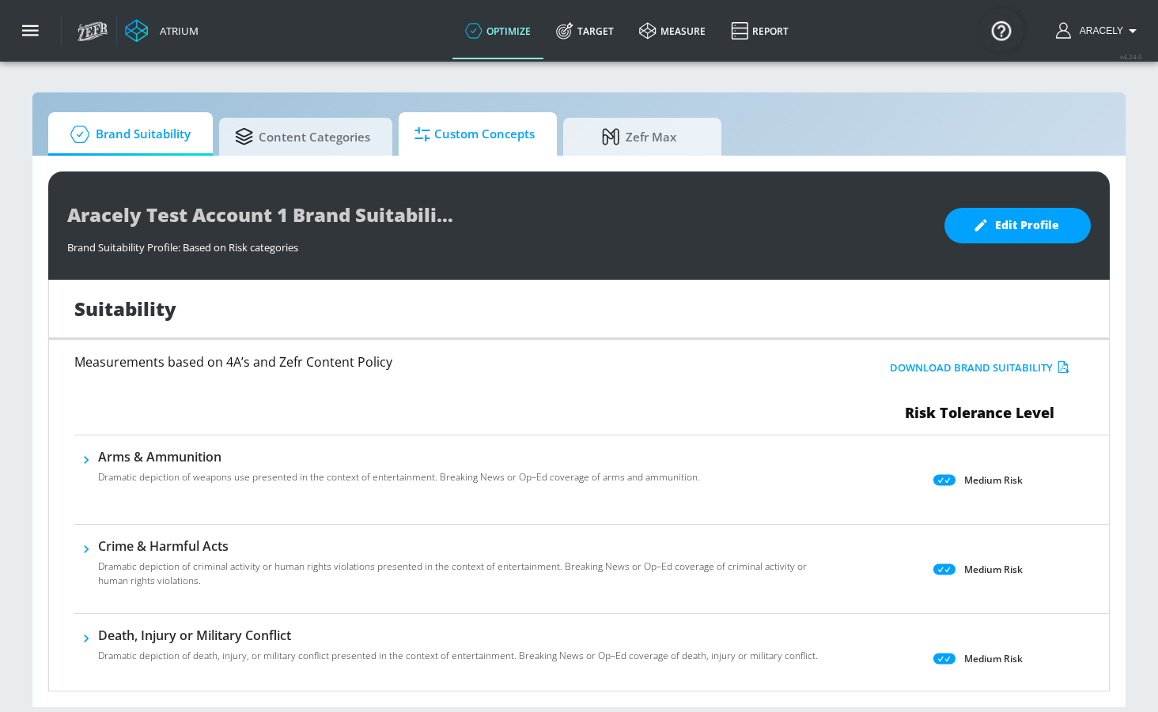 This screenshot has width=1158, height=712. What do you see at coordinates (1098, 31) in the screenshot?
I see `button: Aracely` at bounding box center [1098, 31].